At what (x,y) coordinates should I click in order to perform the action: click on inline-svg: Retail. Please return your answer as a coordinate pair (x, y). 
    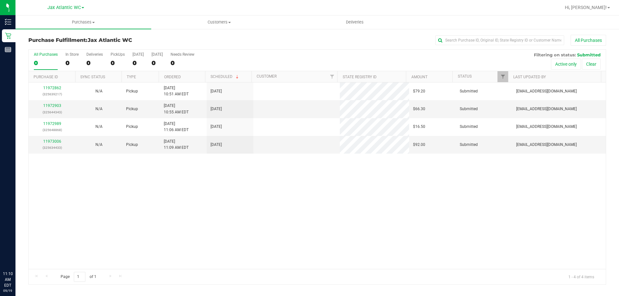
    Looking at the image, I should click on (8, 36).